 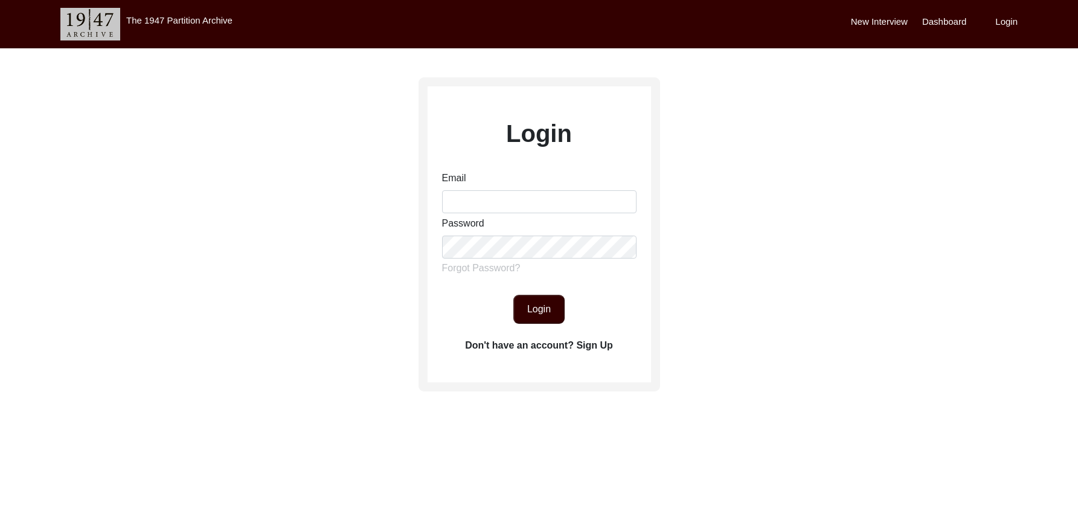 What do you see at coordinates (539, 346) in the screenshot?
I see `label: Don't have an account? Sign Up` at bounding box center [539, 346].